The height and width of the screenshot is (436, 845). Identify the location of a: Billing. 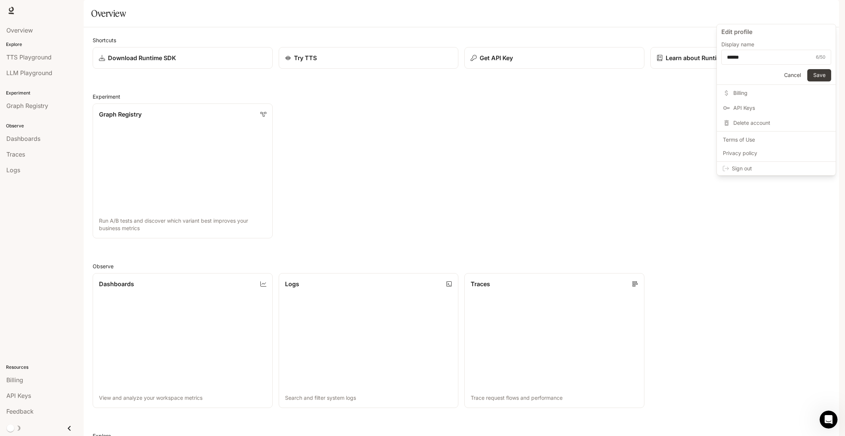
(776, 93).